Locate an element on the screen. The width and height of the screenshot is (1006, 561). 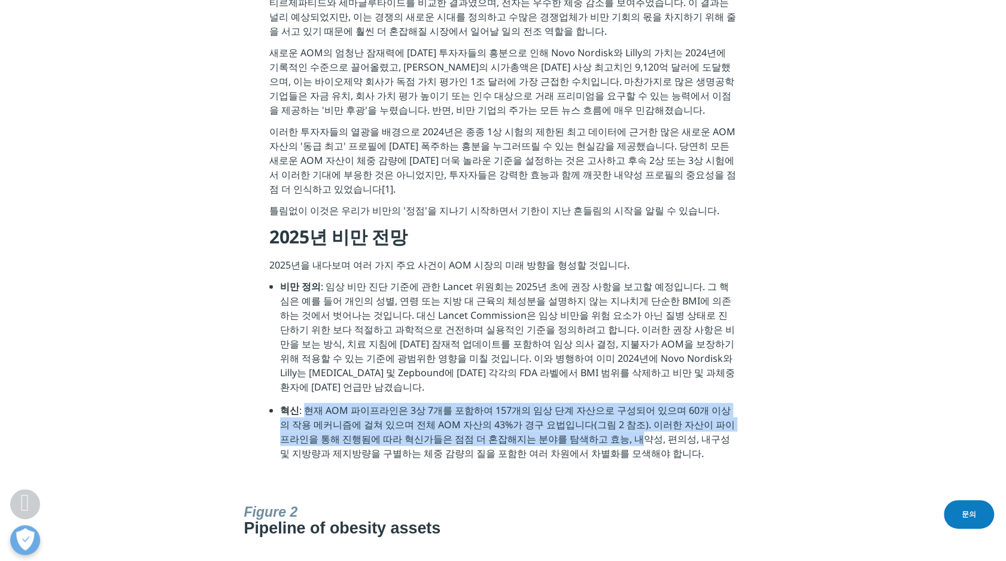
a: 문의 is located at coordinates (969, 515).